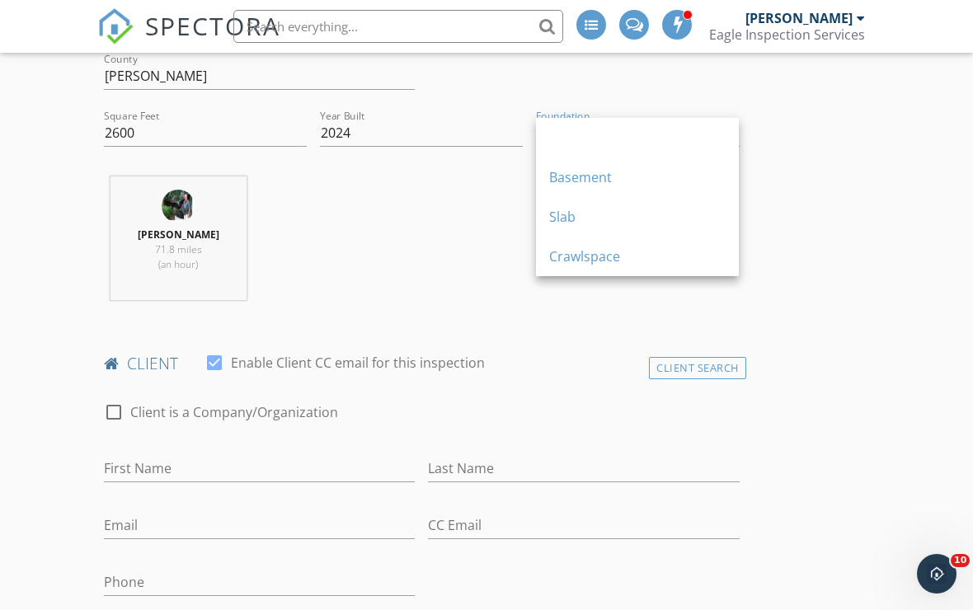 The width and height of the screenshot is (973, 610). What do you see at coordinates (421, 364) in the screenshot?
I see `h4: client` at bounding box center [421, 364].